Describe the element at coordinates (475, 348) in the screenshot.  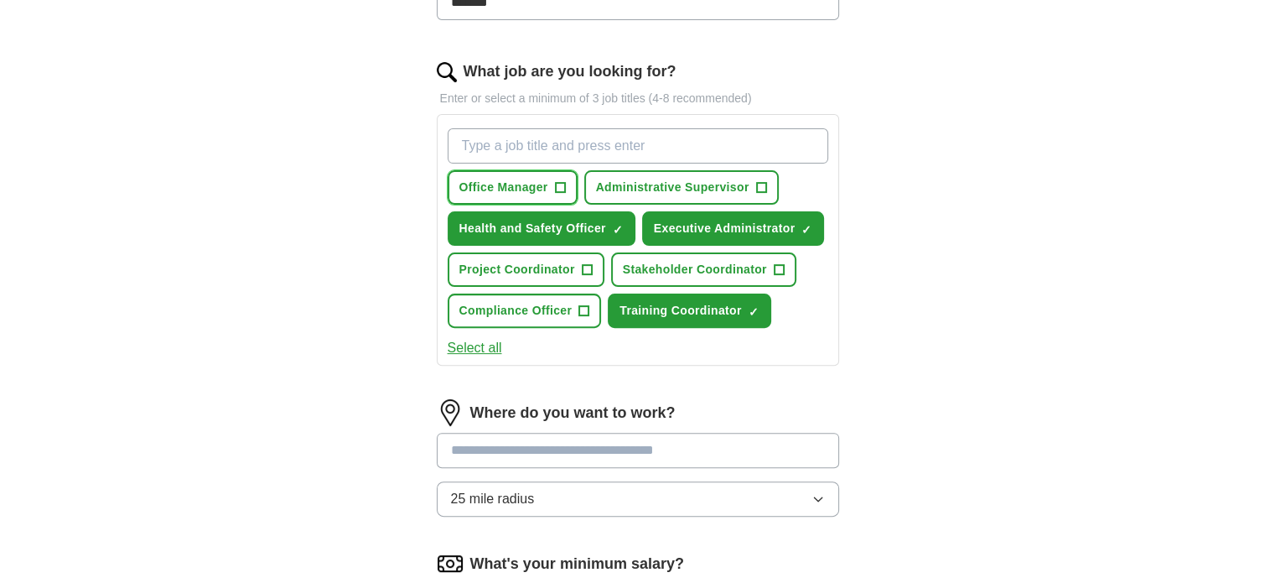
I see `button: Select all` at that location.